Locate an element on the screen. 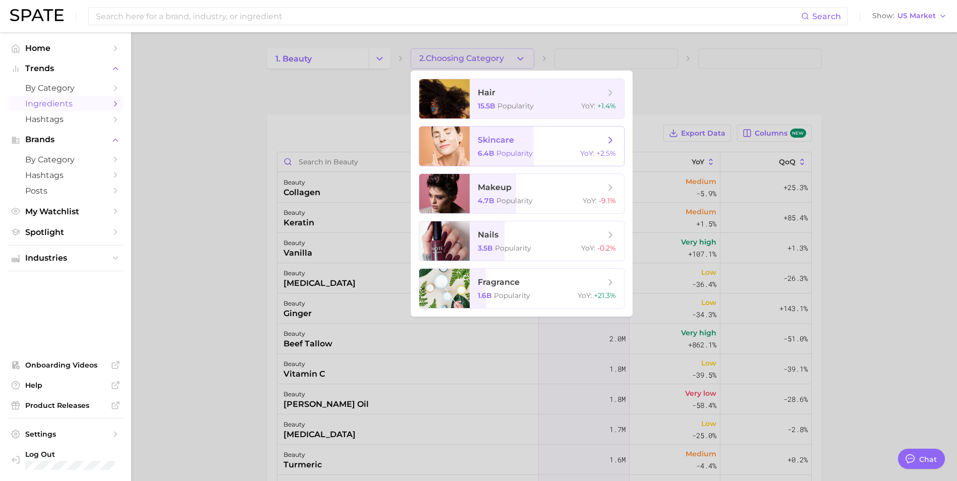 This screenshot has height=481, width=957. span: -9.1% is located at coordinates (608, 201).